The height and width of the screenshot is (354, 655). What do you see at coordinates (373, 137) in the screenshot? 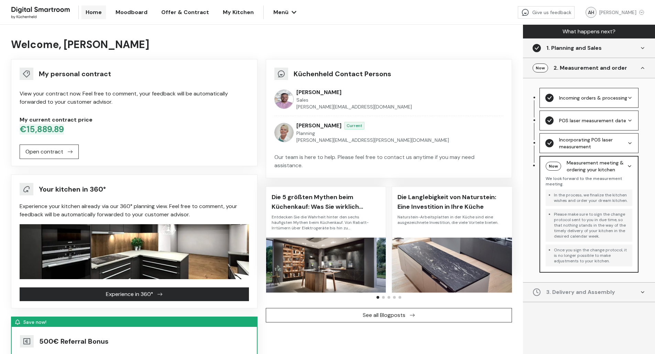
I see `div: Planning` at bounding box center [373, 137].